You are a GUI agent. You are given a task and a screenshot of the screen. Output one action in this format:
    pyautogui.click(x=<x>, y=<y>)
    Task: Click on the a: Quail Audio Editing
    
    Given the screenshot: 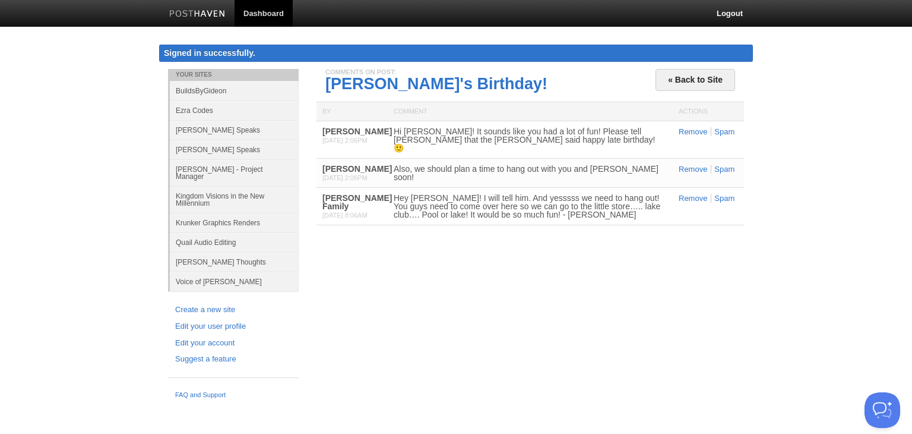 What is the action you would take?
    pyautogui.click(x=234, y=242)
    